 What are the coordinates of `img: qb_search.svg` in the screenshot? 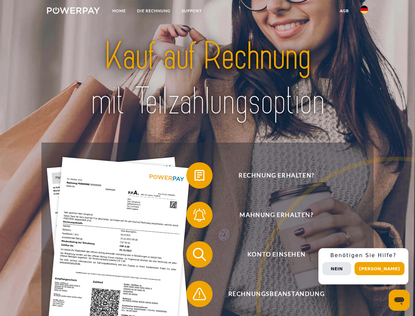 It's located at (200, 254).